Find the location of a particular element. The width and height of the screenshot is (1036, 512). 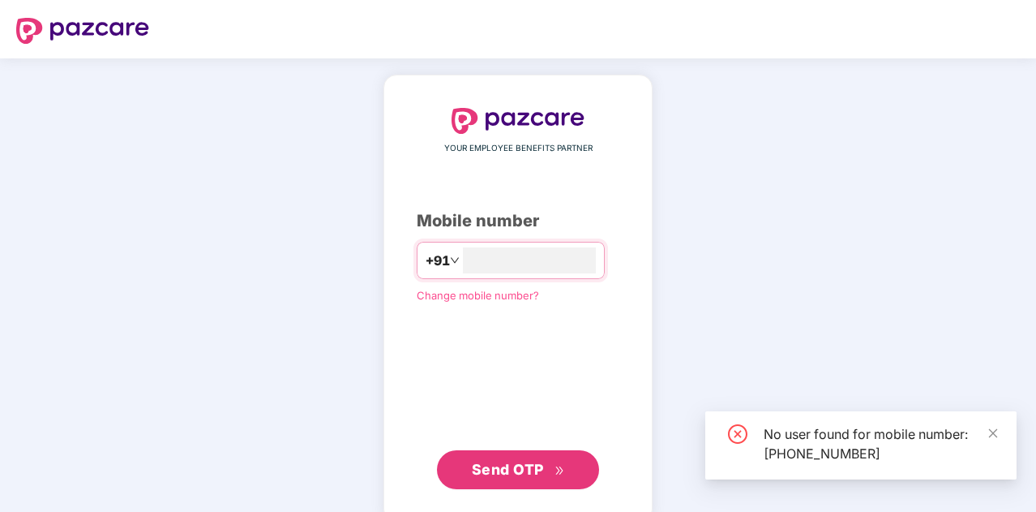

span: YOUR EMPLOYEE BENEFITS PARTNER is located at coordinates (518, 148).